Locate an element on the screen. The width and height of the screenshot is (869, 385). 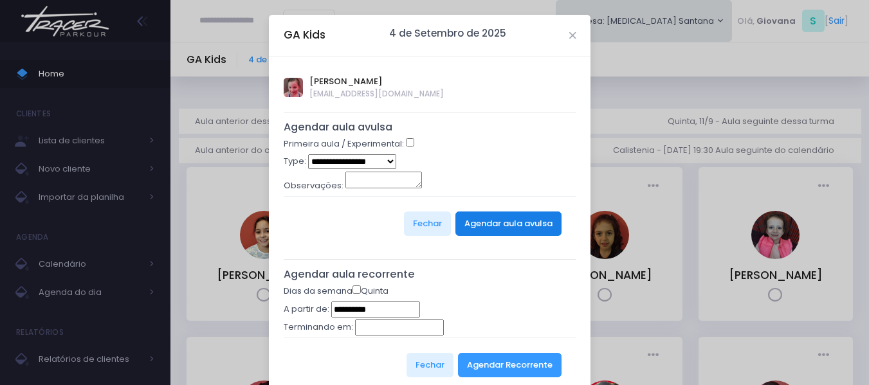
input: Quinta is located at coordinates (356, 290).